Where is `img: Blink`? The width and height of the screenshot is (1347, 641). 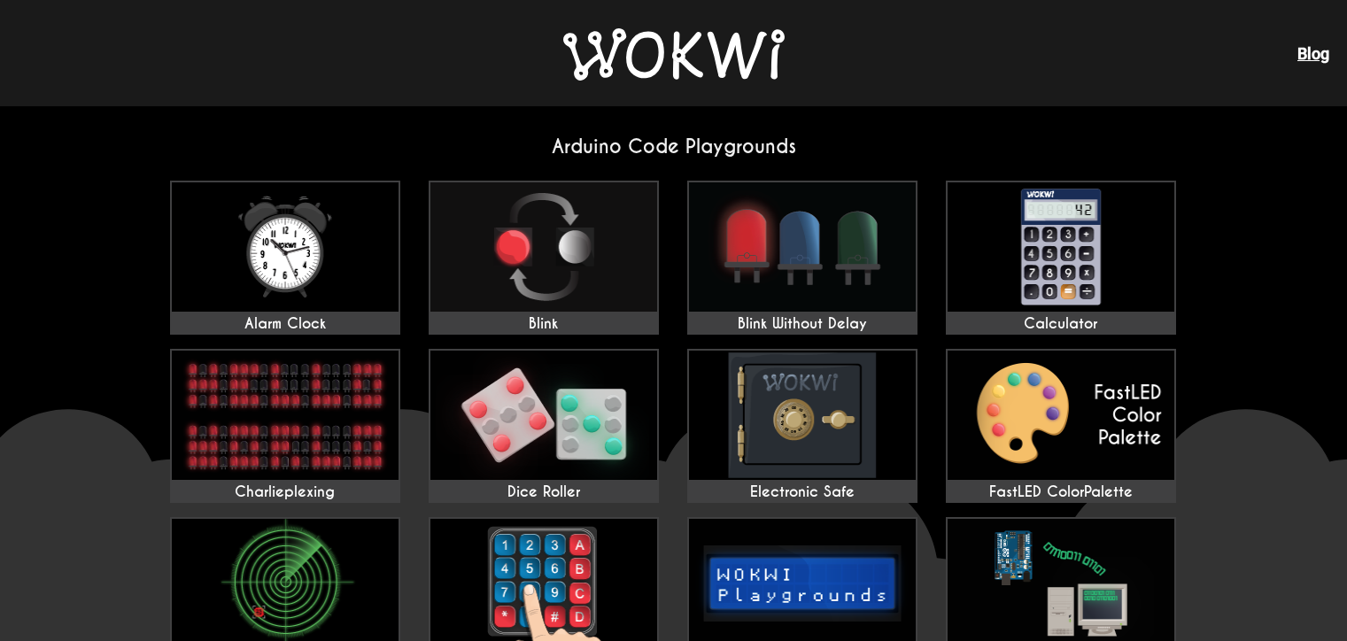 img: Blink is located at coordinates (544, 247).